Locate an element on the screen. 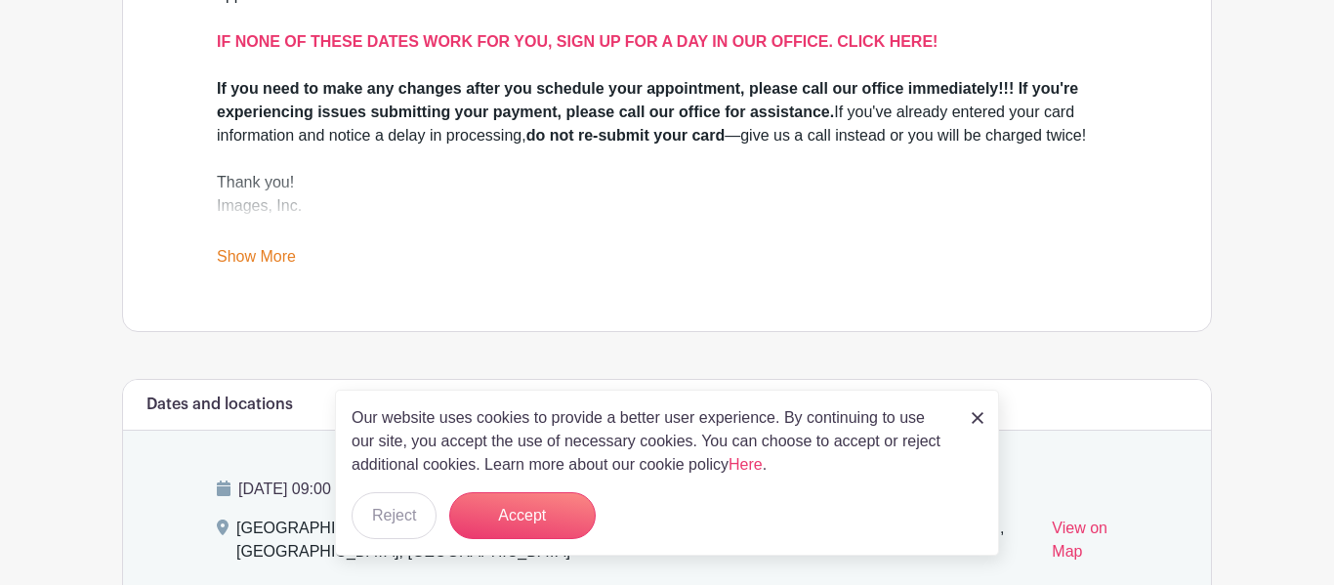 The width and height of the screenshot is (1334, 585). a: Here is located at coordinates (745, 464).